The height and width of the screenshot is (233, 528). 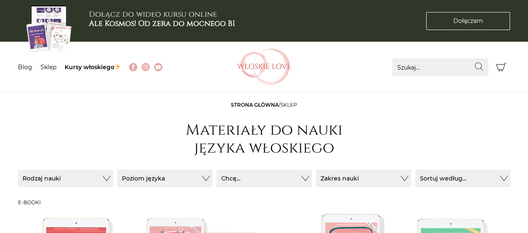 What do you see at coordinates (468, 21) in the screenshot?
I see `span: Dołączam` at bounding box center [468, 21].